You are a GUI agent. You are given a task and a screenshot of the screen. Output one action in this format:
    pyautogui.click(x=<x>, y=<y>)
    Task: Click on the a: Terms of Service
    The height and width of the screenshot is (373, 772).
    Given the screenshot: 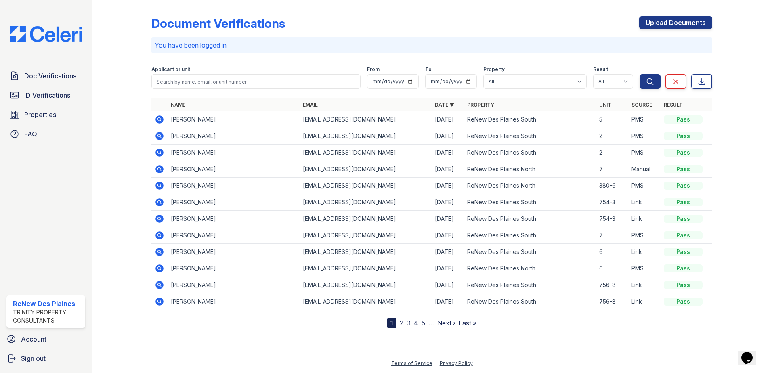 What is the action you would take?
    pyautogui.click(x=412, y=363)
    